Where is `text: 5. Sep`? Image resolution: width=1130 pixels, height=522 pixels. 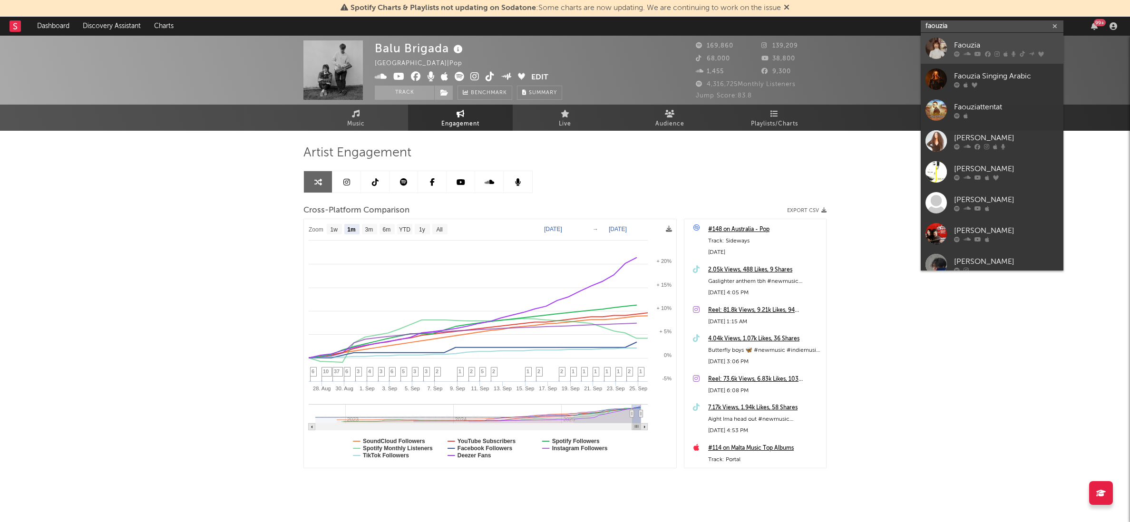 text: 5. Sep is located at coordinates (412, 389).